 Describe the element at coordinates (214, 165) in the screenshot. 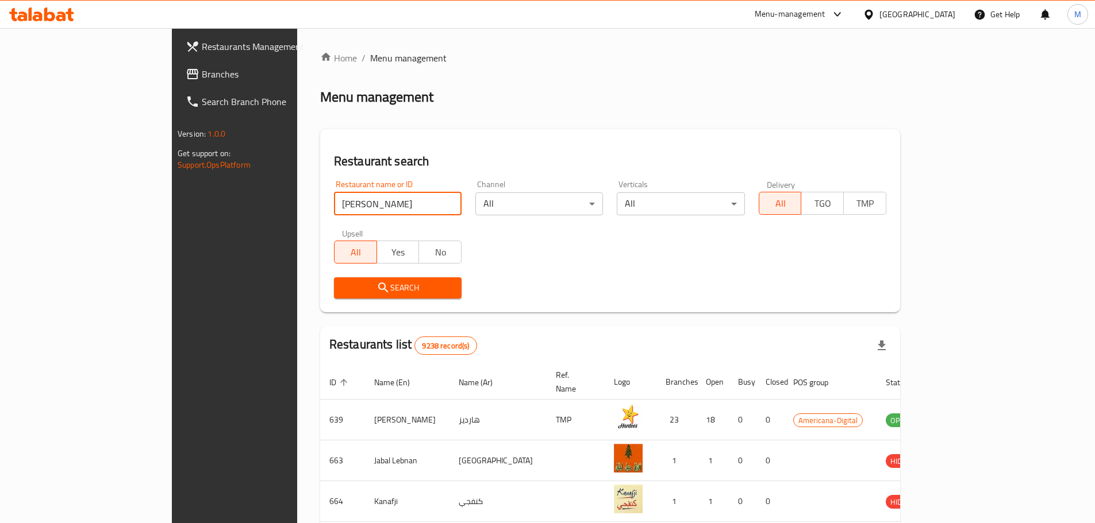

I see `a: Support.OpsPlatform` at that location.